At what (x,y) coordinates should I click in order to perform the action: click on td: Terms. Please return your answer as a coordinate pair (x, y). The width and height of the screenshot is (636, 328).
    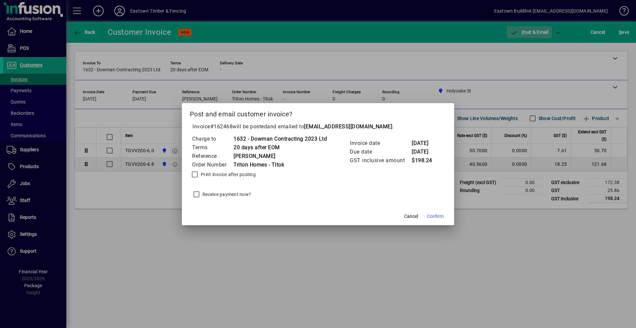
    Looking at the image, I should click on (212, 147).